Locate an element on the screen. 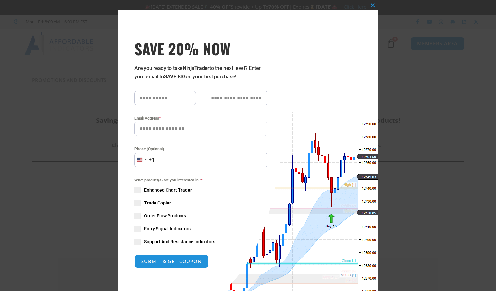 The image size is (496, 291). span: Trade Copier is located at coordinates (157, 203).